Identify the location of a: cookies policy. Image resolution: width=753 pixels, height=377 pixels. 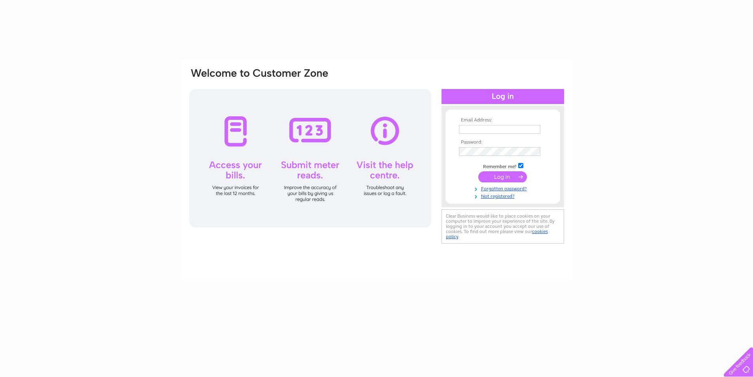
(497, 234).